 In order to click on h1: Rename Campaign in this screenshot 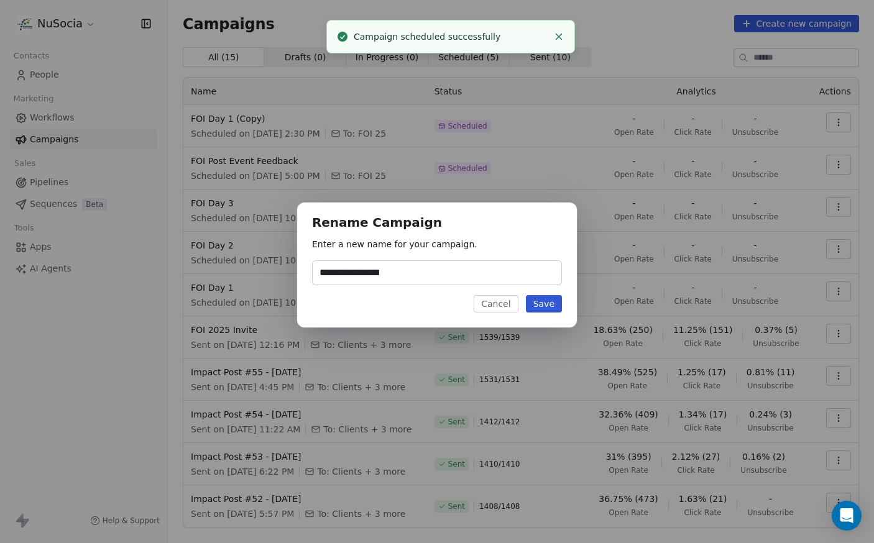, I will do `click(437, 224)`.